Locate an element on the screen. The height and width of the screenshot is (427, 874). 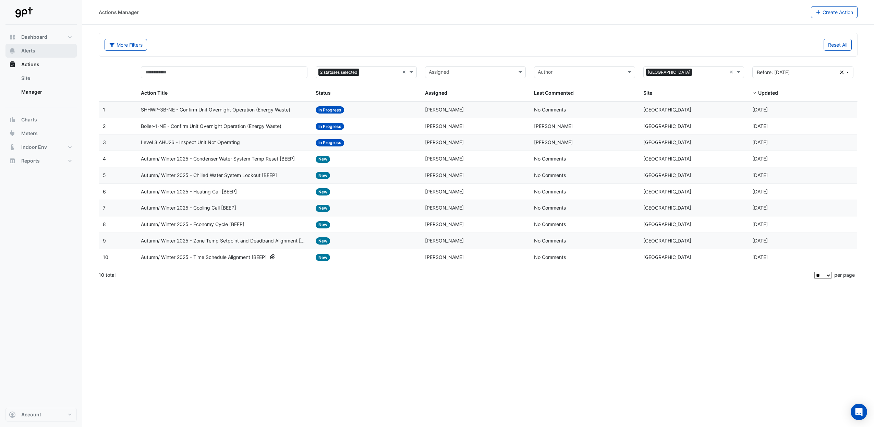
div: 10 total is located at coordinates (456, 275).